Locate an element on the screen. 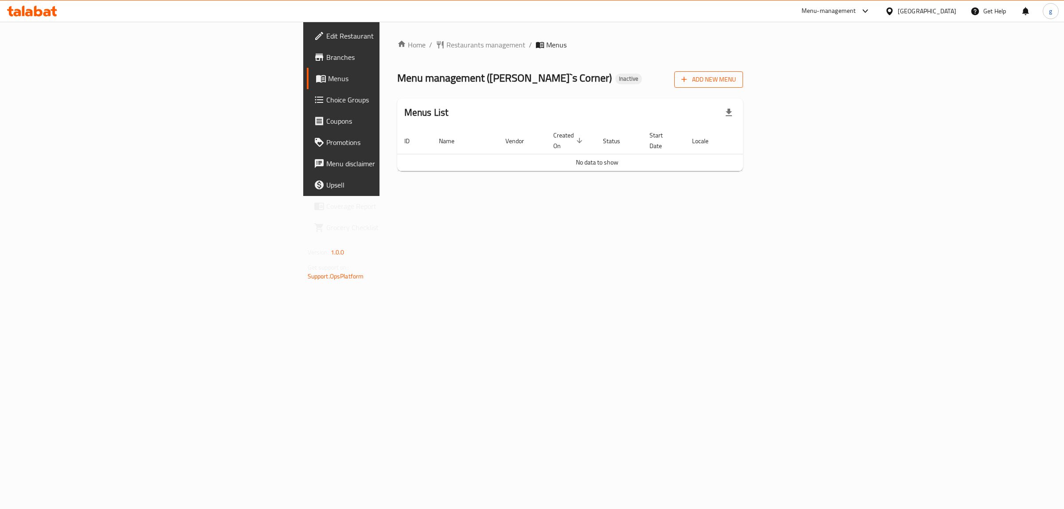 This screenshot has height=509, width=1064. a: Upsell is located at coordinates (394, 185).